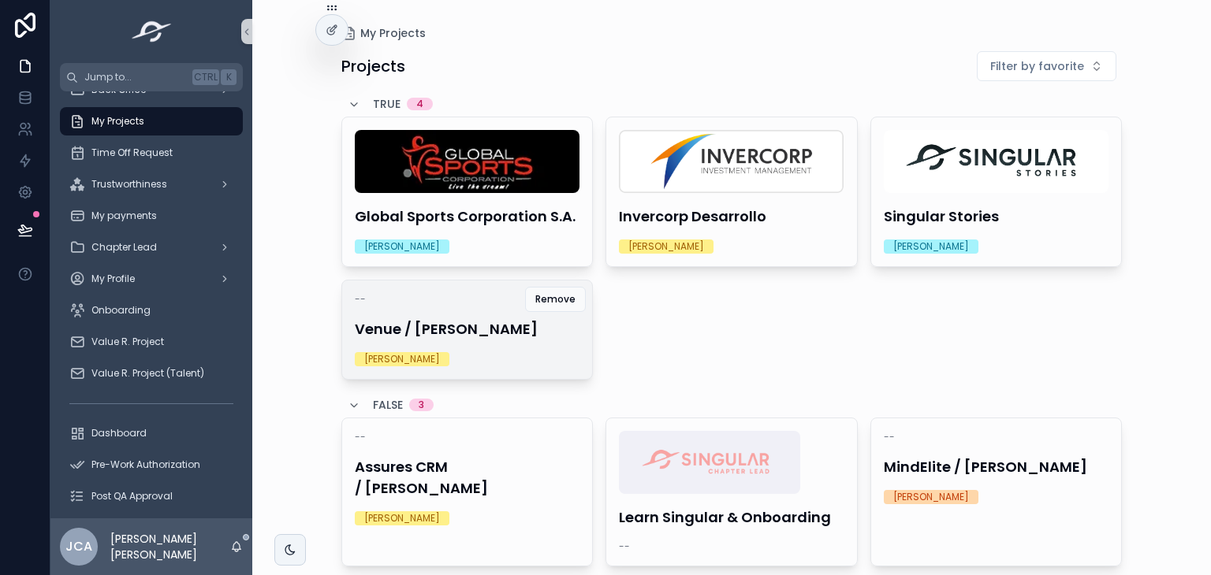  I want to click on span: Dashboard, so click(119, 434).